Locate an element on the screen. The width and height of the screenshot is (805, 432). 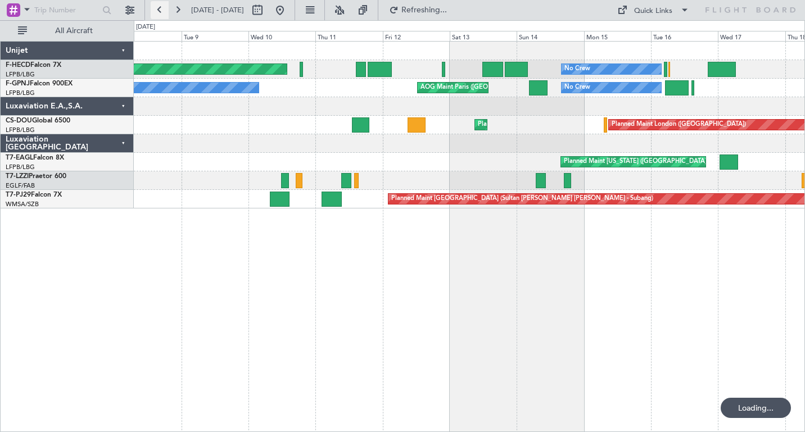
div: Wed 10 is located at coordinates (282, 36).